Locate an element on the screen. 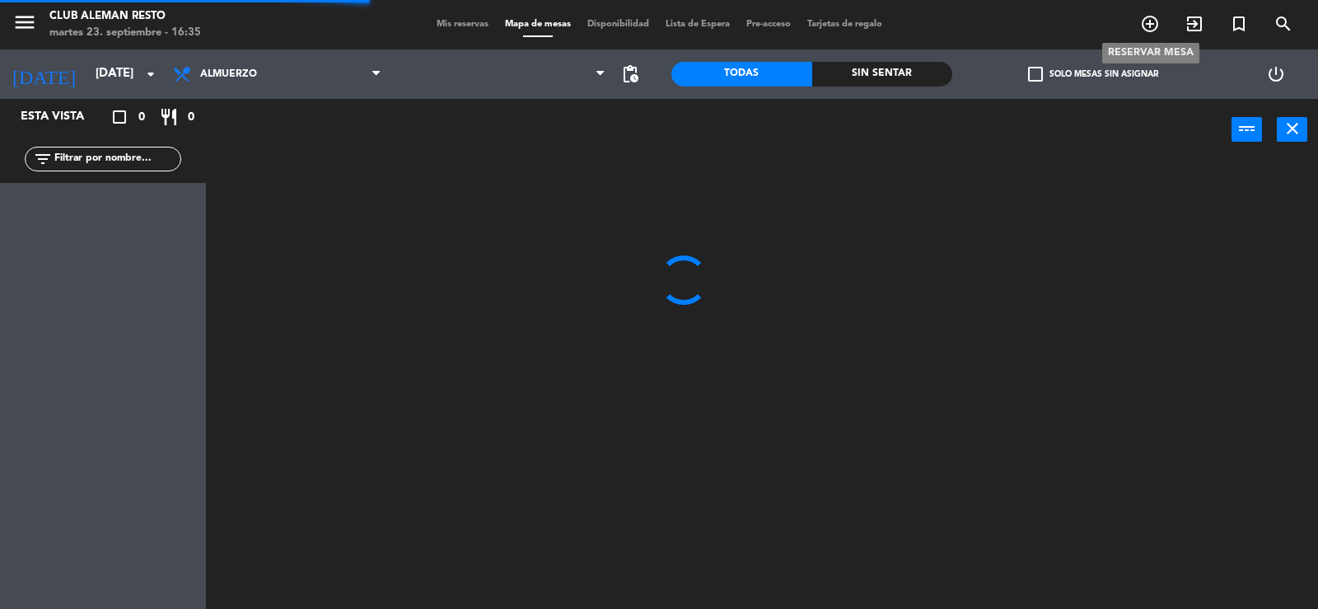 The width and height of the screenshot is (1318, 609). button: power_input is located at coordinates (1247, 129).